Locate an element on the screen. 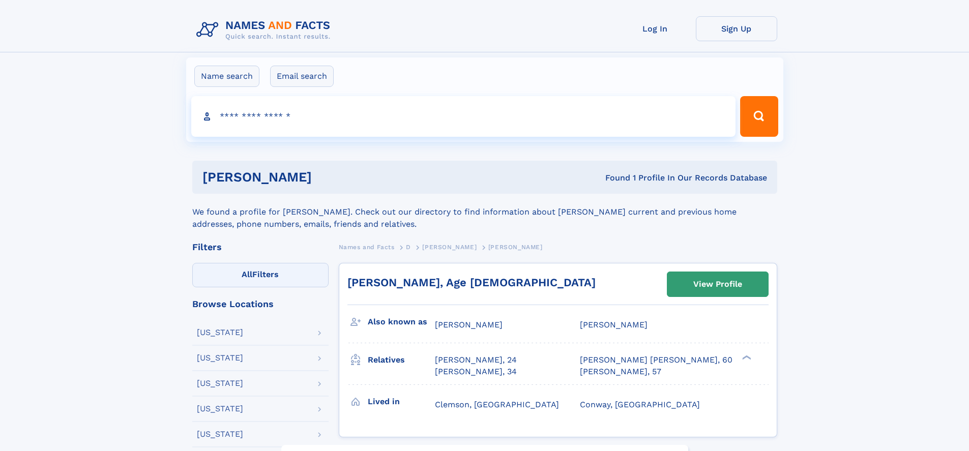  div: Filters is located at coordinates (260, 247).